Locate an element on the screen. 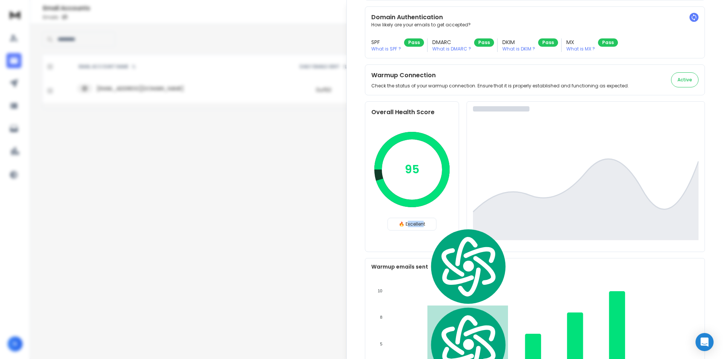 The width and height of the screenshot is (723, 359). h2: Warmup Connection is located at coordinates (500, 75).